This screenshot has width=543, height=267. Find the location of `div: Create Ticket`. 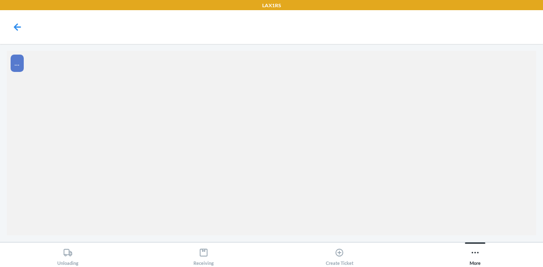

div: Create Ticket is located at coordinates (339, 256).